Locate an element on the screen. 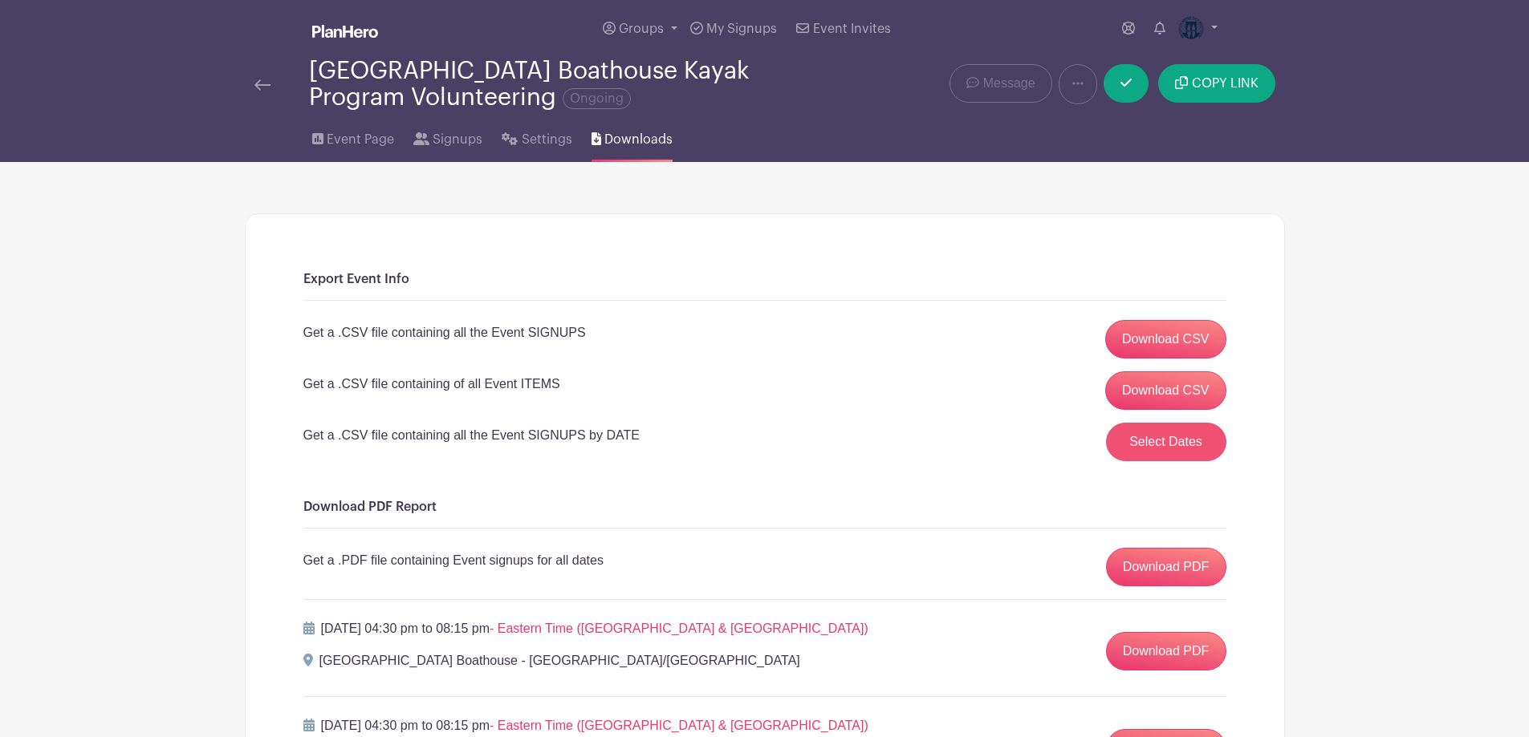 The image size is (1529, 737). img: logo_white-6c42ec7e38ccf1d336a20a19083b03d10ae64f83f12c07503d8b9e83406b4c7d.svg is located at coordinates (345, 31).